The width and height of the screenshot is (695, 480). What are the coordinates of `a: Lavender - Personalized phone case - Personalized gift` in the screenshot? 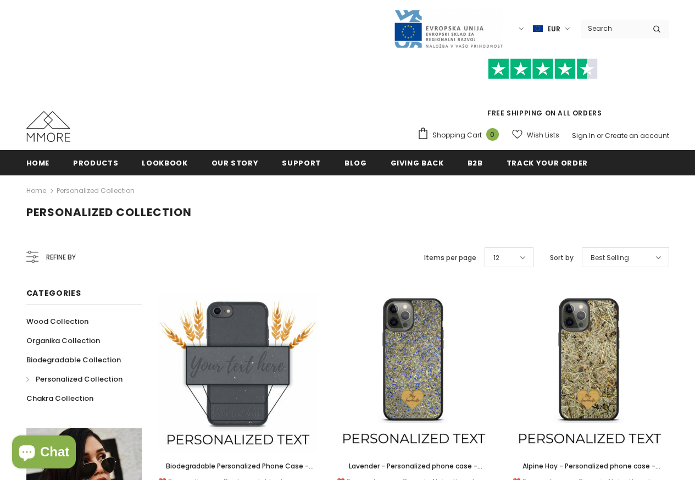 It's located at (414, 466).